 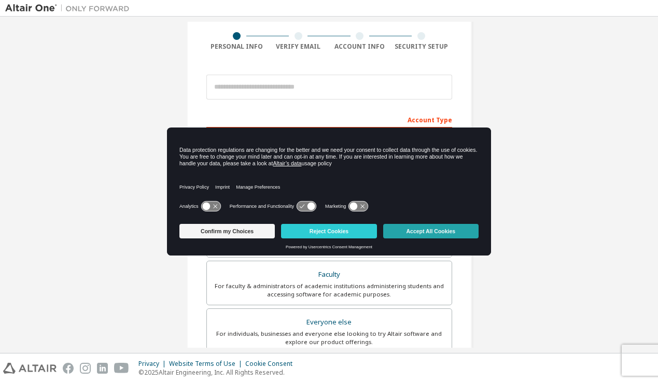 What do you see at coordinates (237, 47) in the screenshot?
I see `div: Personal Info` at bounding box center [237, 47].